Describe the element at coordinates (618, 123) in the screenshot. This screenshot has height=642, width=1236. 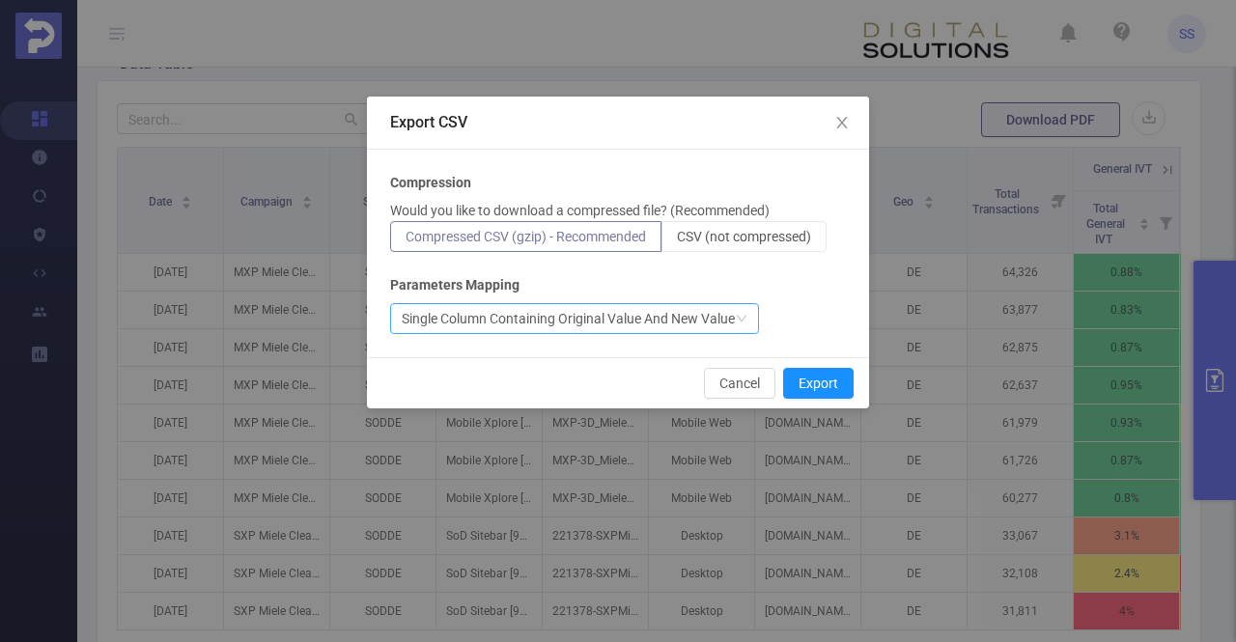
I see `div: Export CSV` at that location.